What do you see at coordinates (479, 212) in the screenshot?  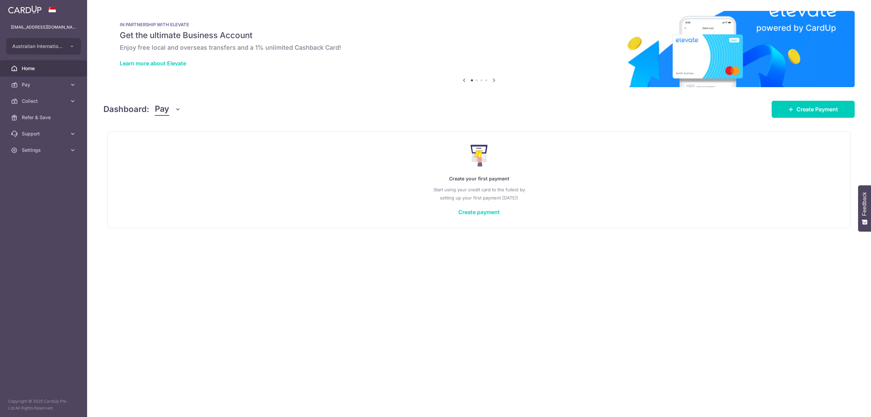 I see `a: Create payment` at bounding box center [479, 212].